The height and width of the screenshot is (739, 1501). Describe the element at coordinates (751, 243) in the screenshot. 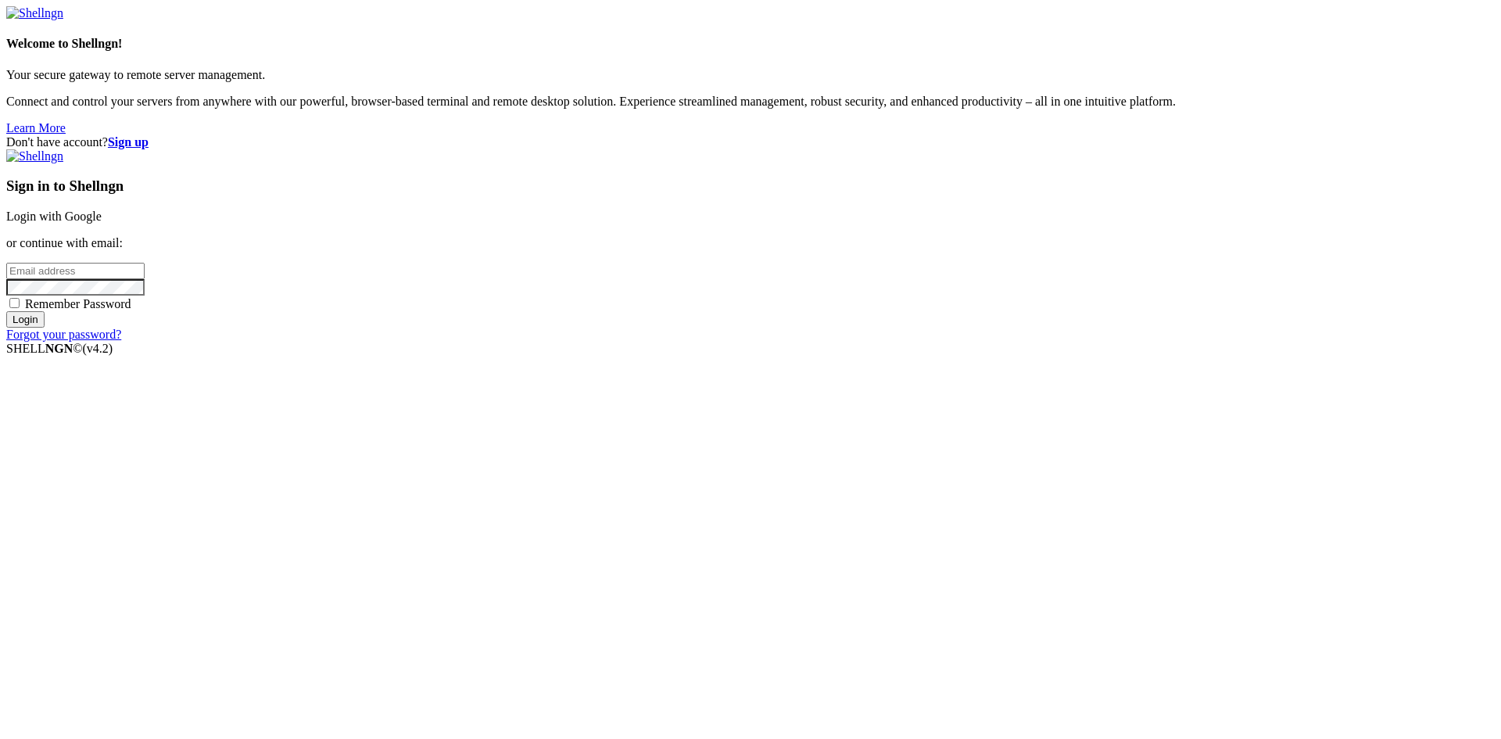

I see `p: or continue with email:` at that location.